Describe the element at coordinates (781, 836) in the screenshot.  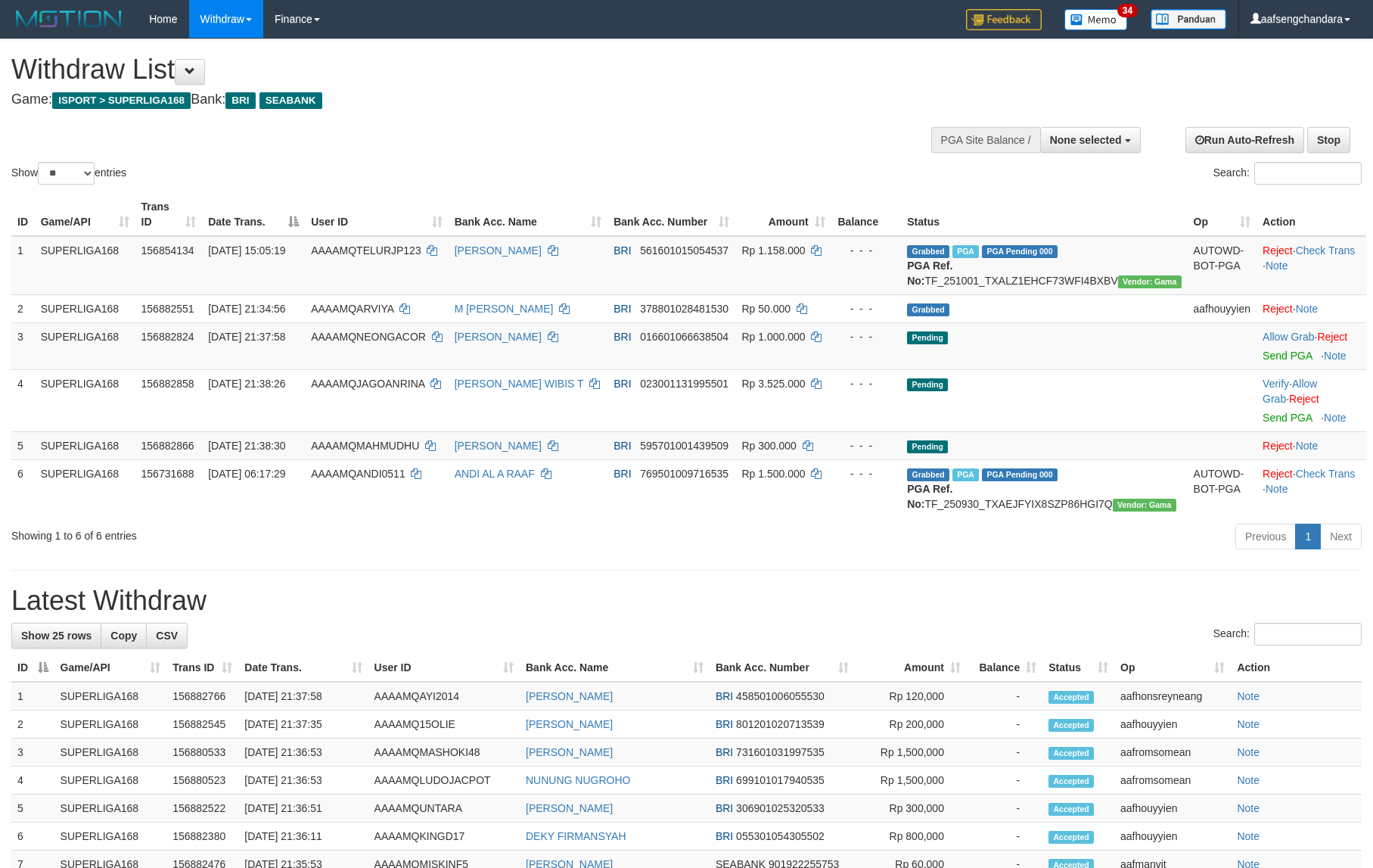
I see `span: Copy 055301054305502 to clipboard` at that location.